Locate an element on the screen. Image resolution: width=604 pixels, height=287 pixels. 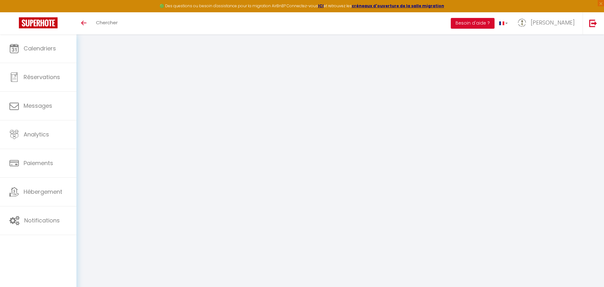
img: Super Booking is located at coordinates (38, 23).